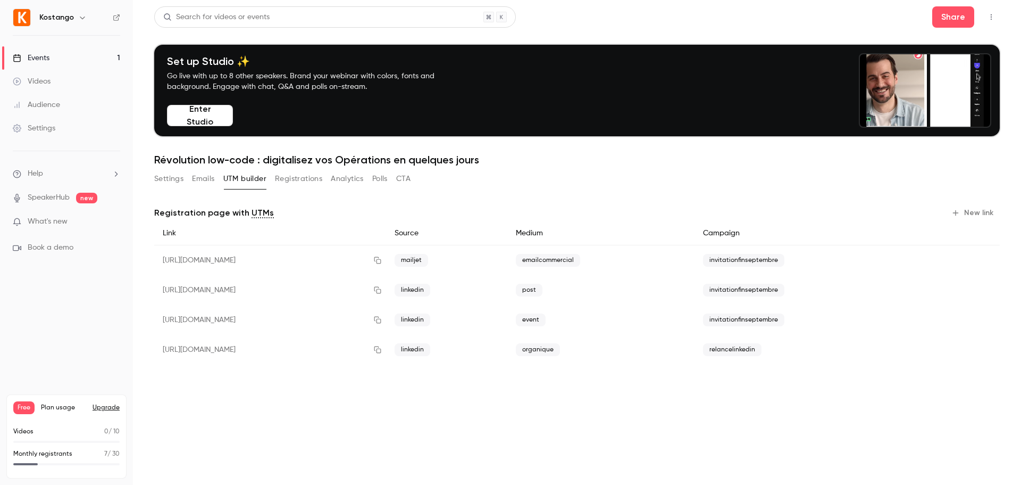 The width and height of the screenshot is (1021, 485). What do you see at coordinates (200, 115) in the screenshot?
I see `button: Enter Studio` at bounding box center [200, 115].